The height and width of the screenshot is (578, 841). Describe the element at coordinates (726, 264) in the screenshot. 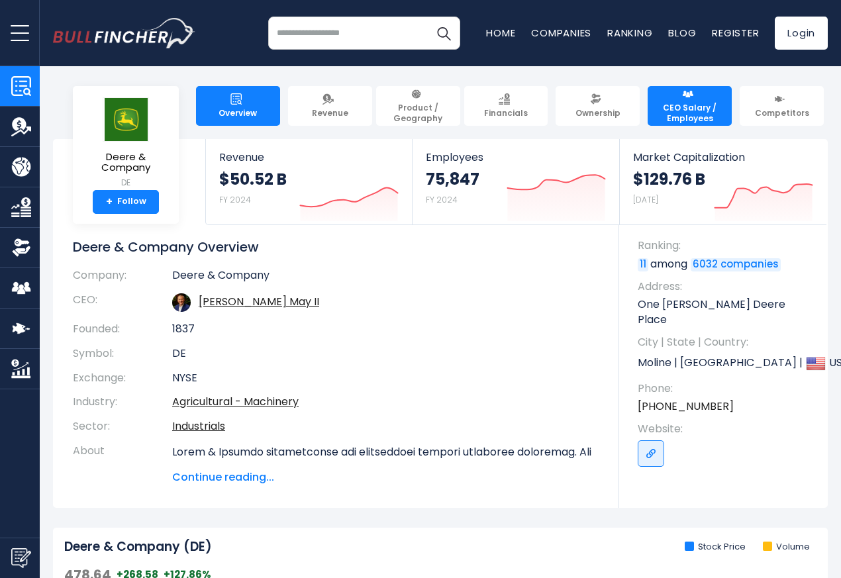

I see `p: among` at that location.